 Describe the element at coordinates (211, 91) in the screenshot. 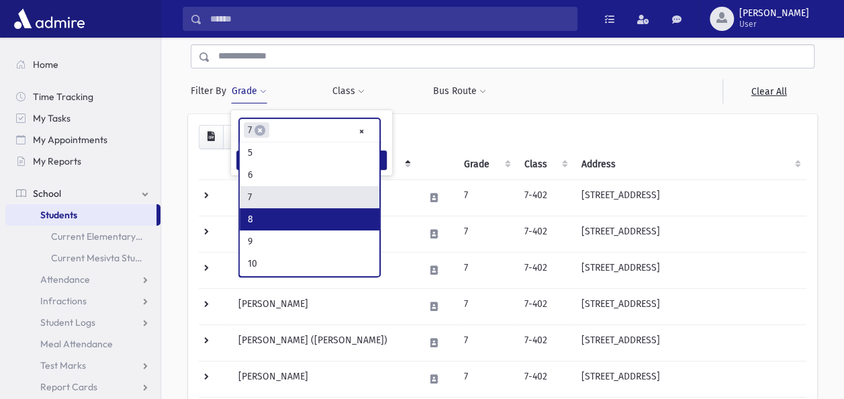

I see `span: Filter By` at that location.